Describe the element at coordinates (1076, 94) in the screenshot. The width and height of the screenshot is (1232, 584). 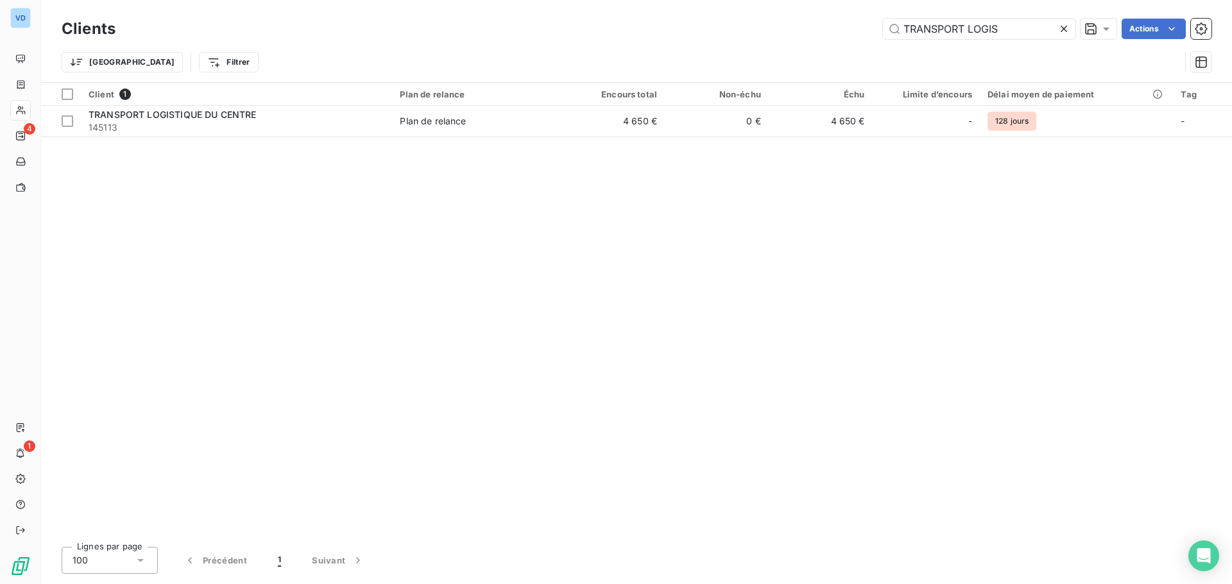
I see `div: Délai moyen de paiement` at that location.